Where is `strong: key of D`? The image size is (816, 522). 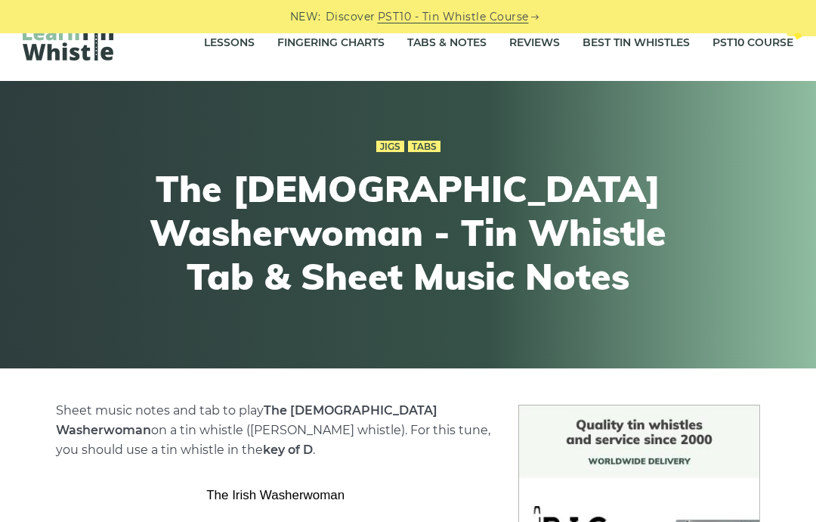
strong: key of D is located at coordinates (288, 449).